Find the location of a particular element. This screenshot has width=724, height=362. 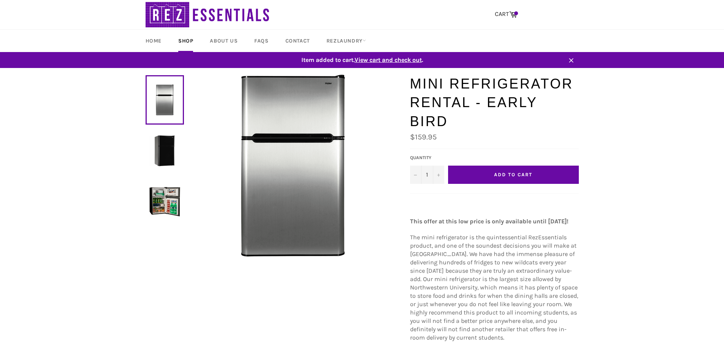

button: Add to Cart is located at coordinates (513, 175).